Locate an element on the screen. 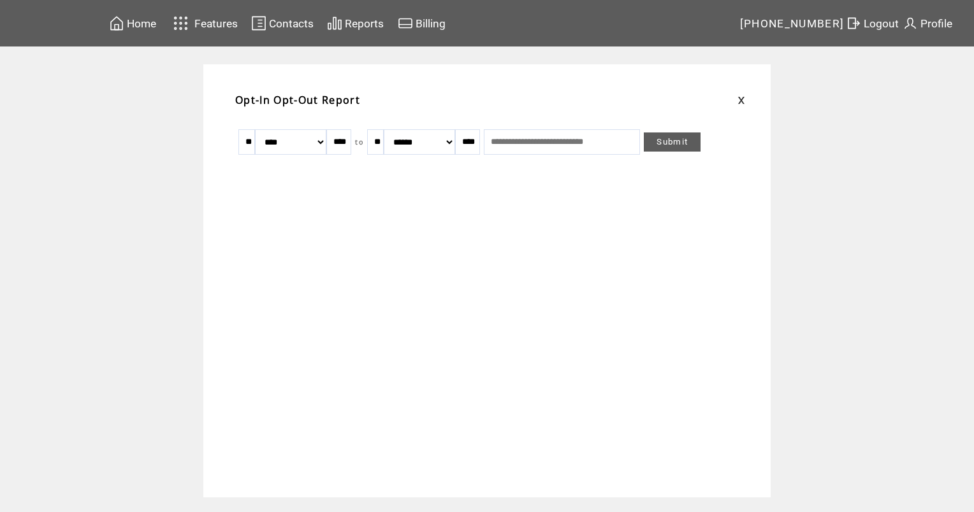 This screenshot has width=974, height=512. a: Logout is located at coordinates (872, 23).